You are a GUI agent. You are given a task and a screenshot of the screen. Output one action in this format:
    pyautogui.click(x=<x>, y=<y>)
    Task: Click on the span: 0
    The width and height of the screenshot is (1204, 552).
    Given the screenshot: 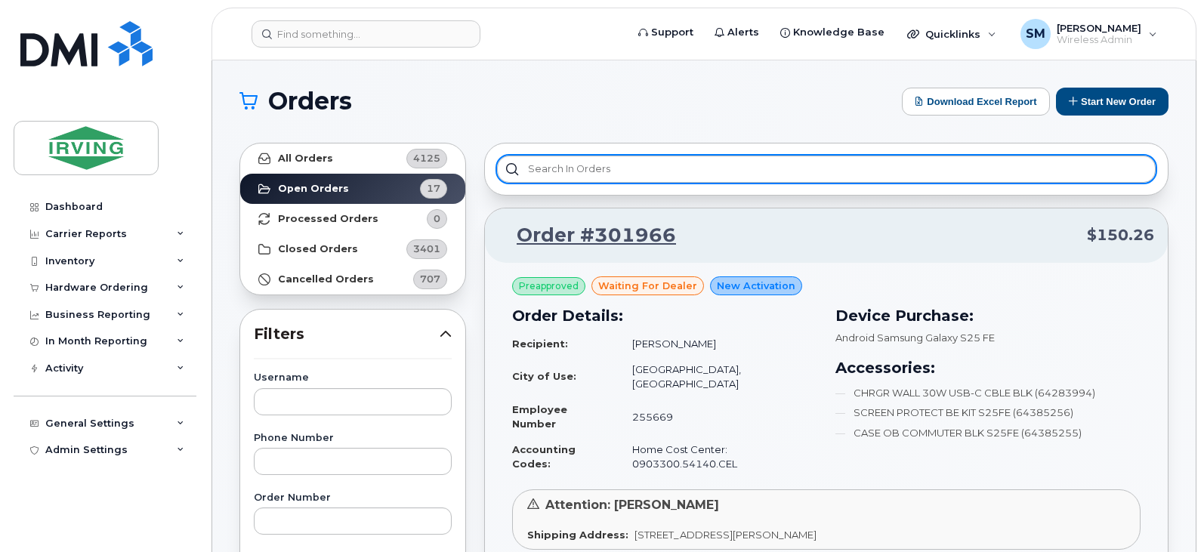 What is the action you would take?
    pyautogui.click(x=437, y=218)
    